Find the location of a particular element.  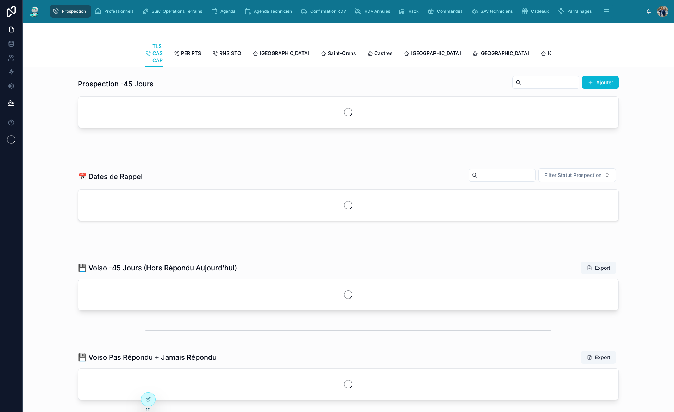

span: Castres is located at coordinates (383, 53).